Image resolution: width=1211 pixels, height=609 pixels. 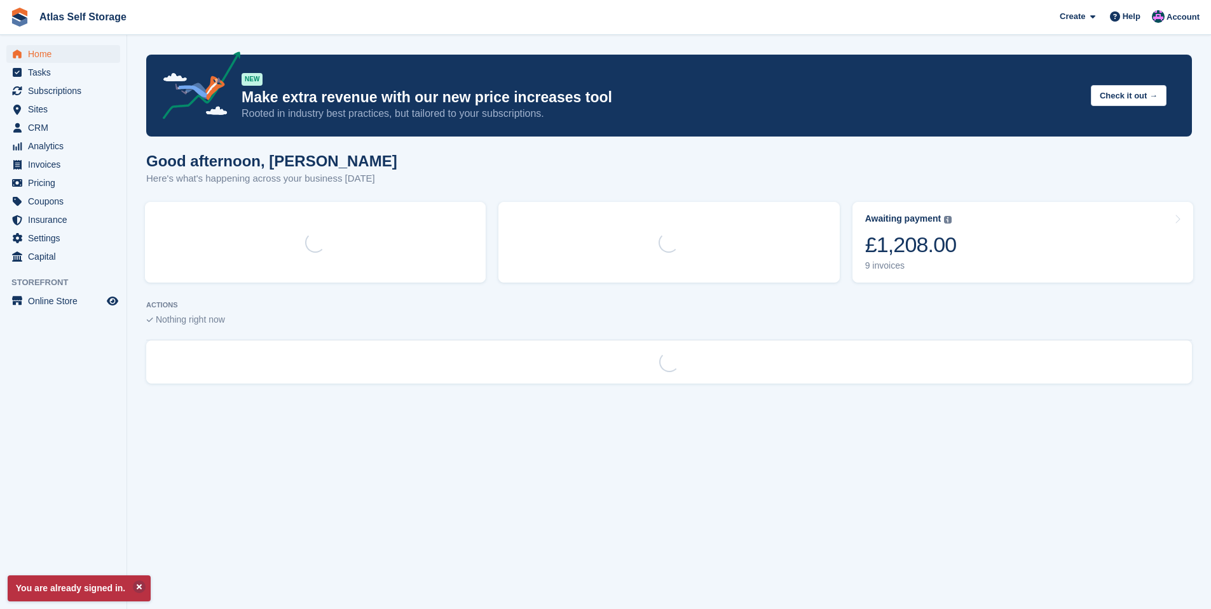 I want to click on span: Home, so click(x=66, y=54).